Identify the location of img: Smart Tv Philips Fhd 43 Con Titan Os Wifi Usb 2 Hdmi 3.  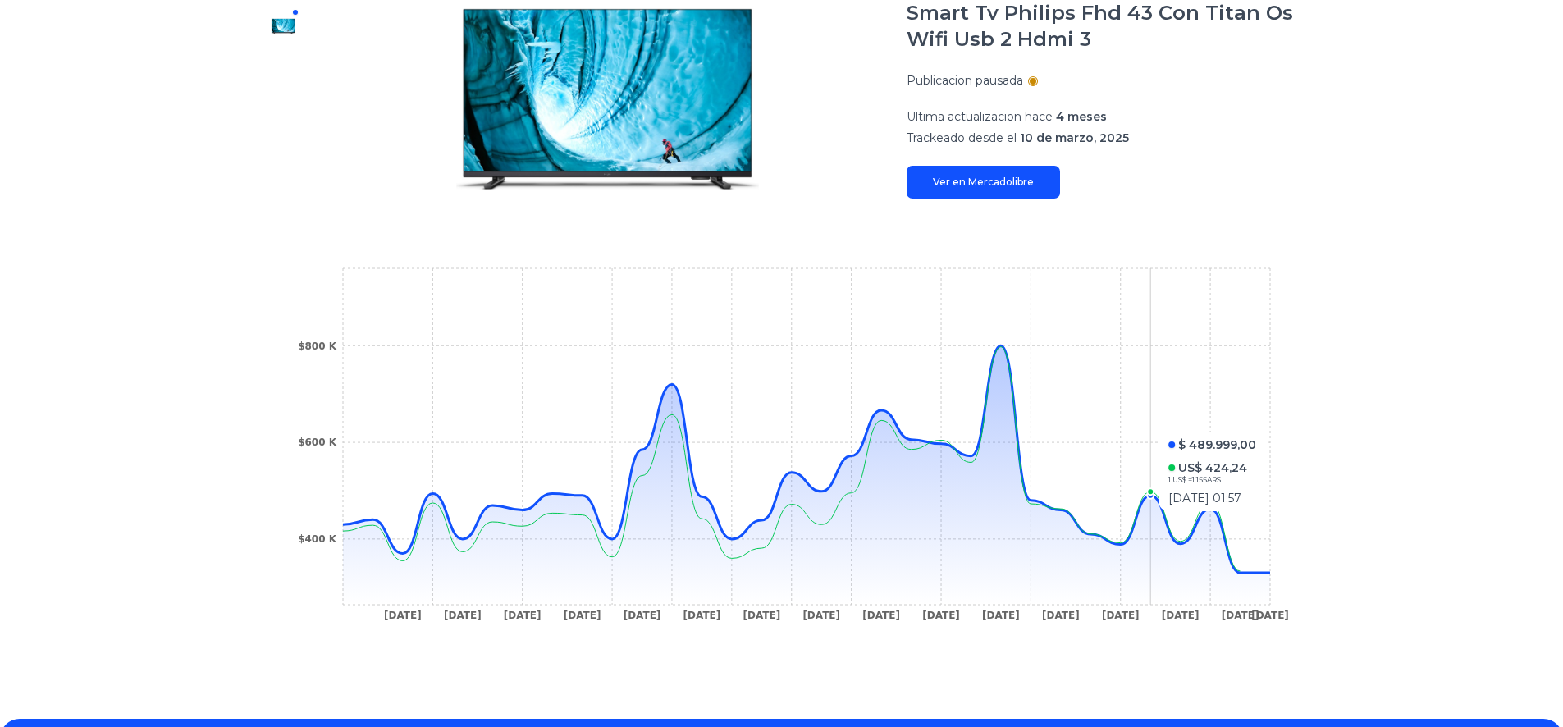
(283, 26).